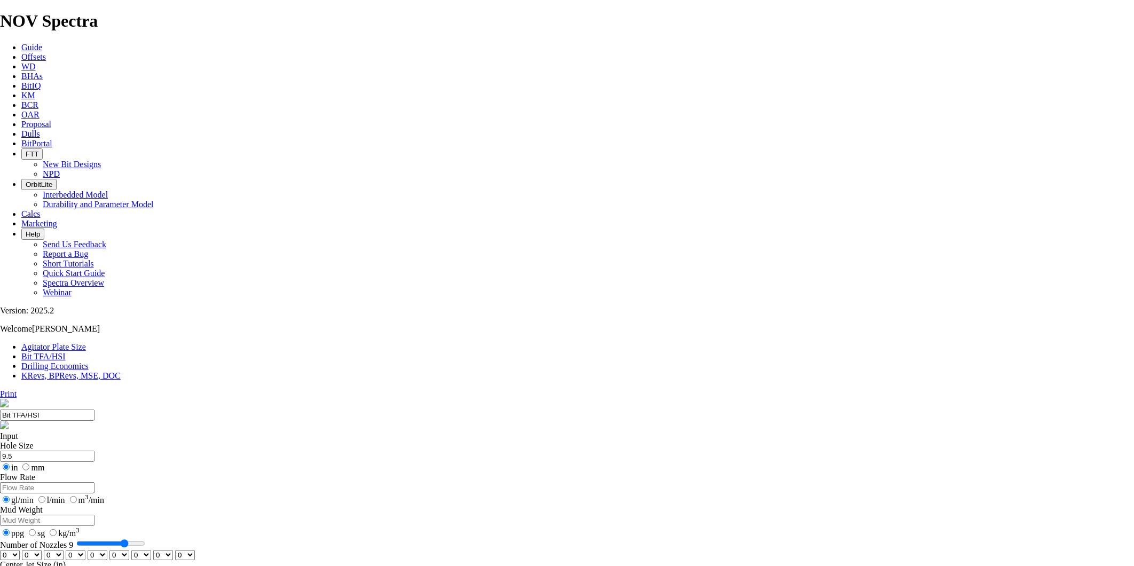 Image resolution: width=1134 pixels, height=566 pixels. Describe the element at coordinates (37, 143) in the screenshot. I see `a: BitPortal` at that location.